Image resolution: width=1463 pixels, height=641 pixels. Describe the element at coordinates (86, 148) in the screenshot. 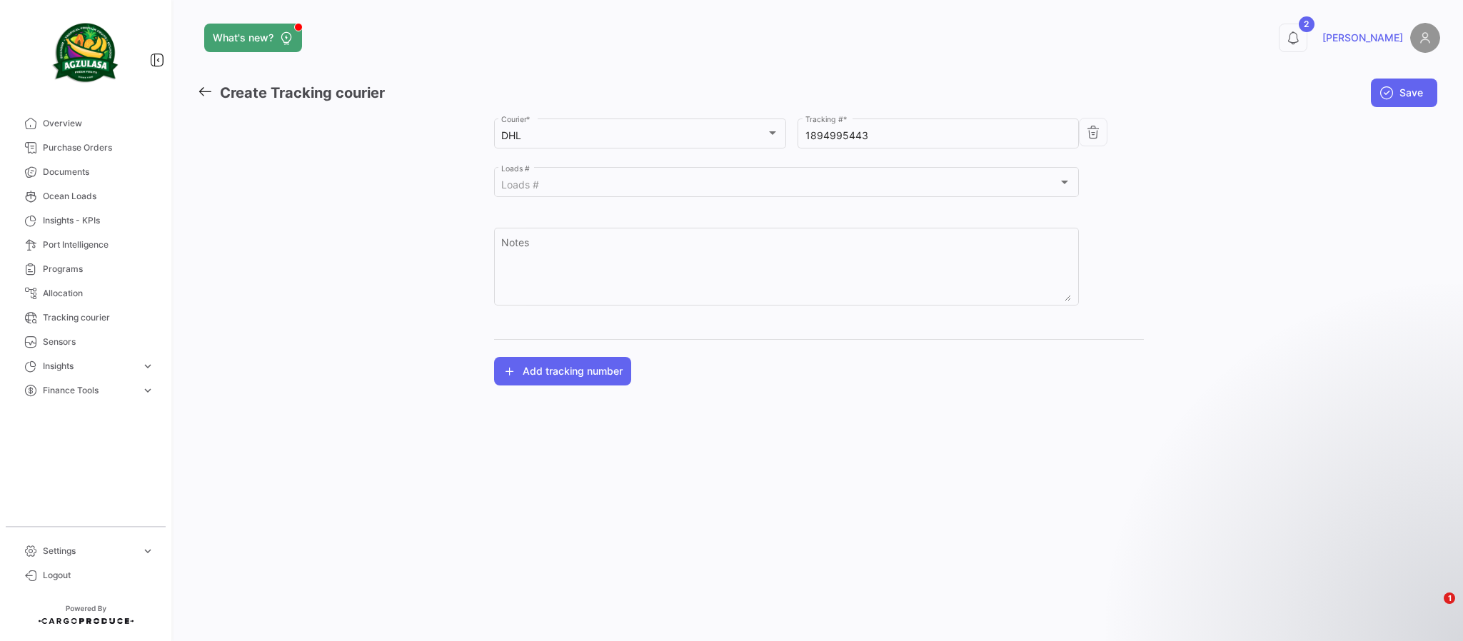

I see `a: Purchase Orders` at that location.